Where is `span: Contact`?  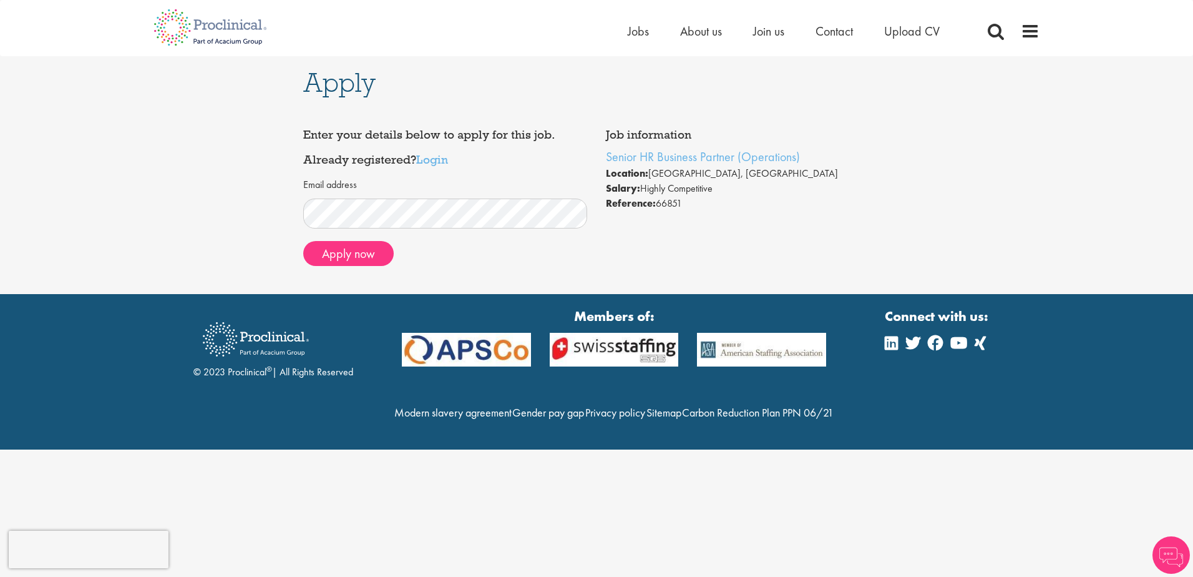 span: Contact is located at coordinates (834, 31).